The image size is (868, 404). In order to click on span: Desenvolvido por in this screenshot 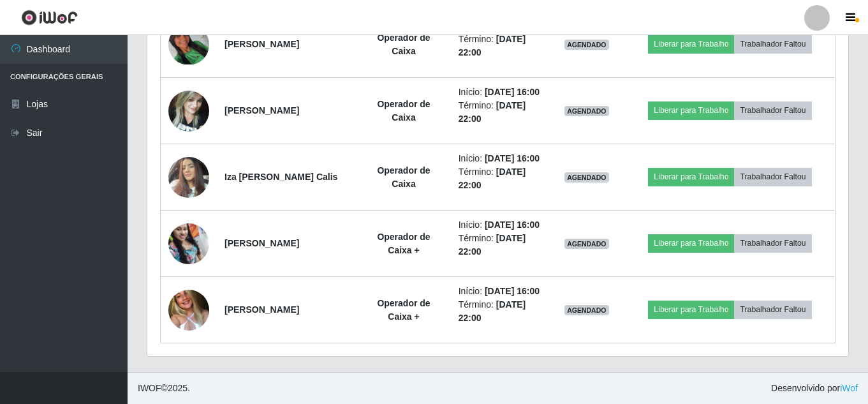, I will do `click(815, 388)`.